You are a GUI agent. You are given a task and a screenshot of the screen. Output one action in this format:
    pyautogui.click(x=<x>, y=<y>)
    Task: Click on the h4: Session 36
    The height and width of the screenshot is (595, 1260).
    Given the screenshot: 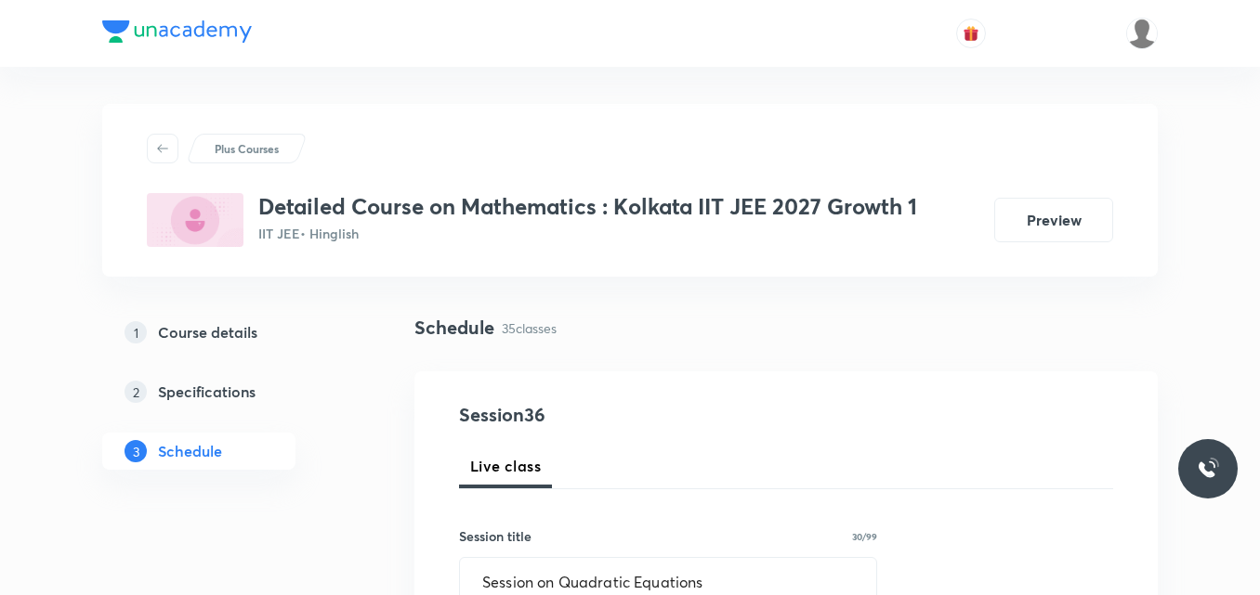 What is the action you would take?
    pyautogui.click(x=628, y=415)
    